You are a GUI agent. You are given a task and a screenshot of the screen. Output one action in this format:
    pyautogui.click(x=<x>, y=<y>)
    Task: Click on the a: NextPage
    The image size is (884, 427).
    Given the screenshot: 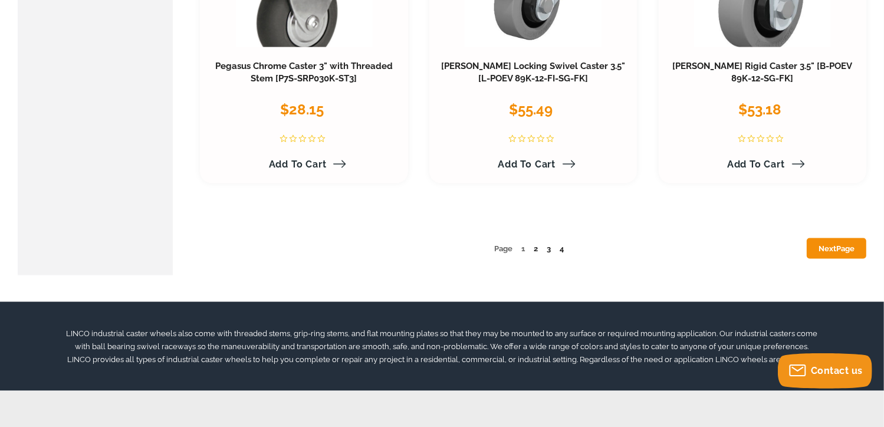 What is the action you would take?
    pyautogui.click(x=836, y=248)
    